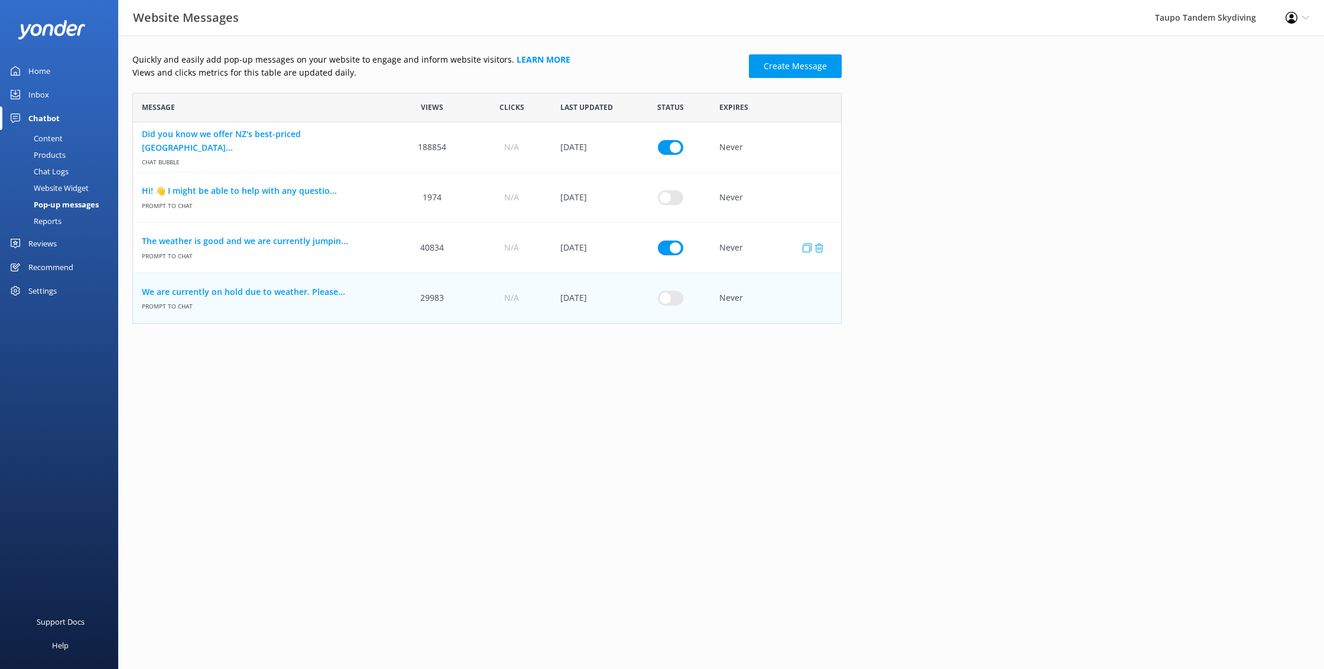 This screenshot has height=669, width=1324. Describe the element at coordinates (591, 298) in the screenshot. I see `div: 04 Oct 2025` at that location.